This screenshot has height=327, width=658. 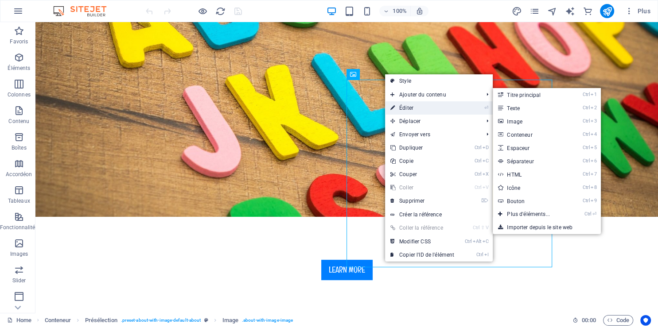 What do you see at coordinates (638, 11) in the screenshot?
I see `button: Plus` at bounding box center [638, 11].